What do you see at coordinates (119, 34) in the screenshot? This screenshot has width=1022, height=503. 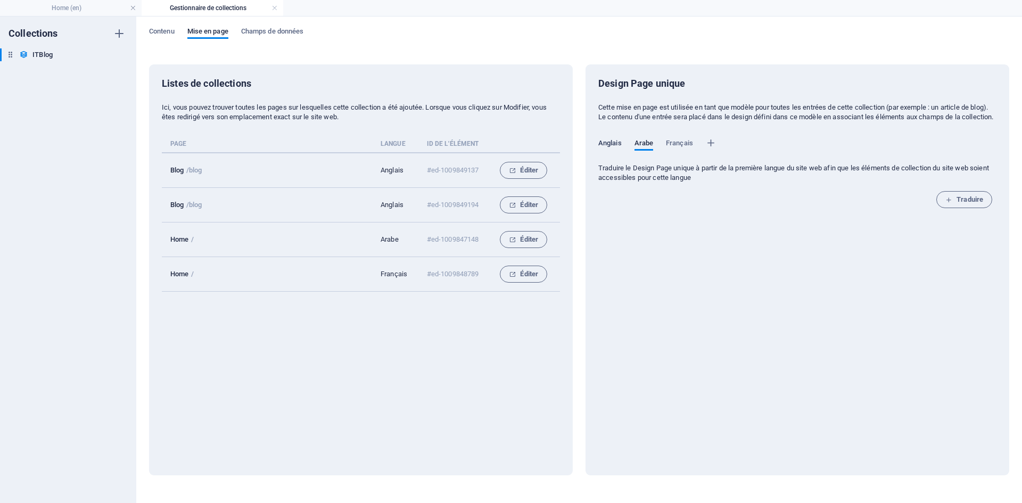 I see `i: Créer une nouvelle collection` at bounding box center [119, 34].